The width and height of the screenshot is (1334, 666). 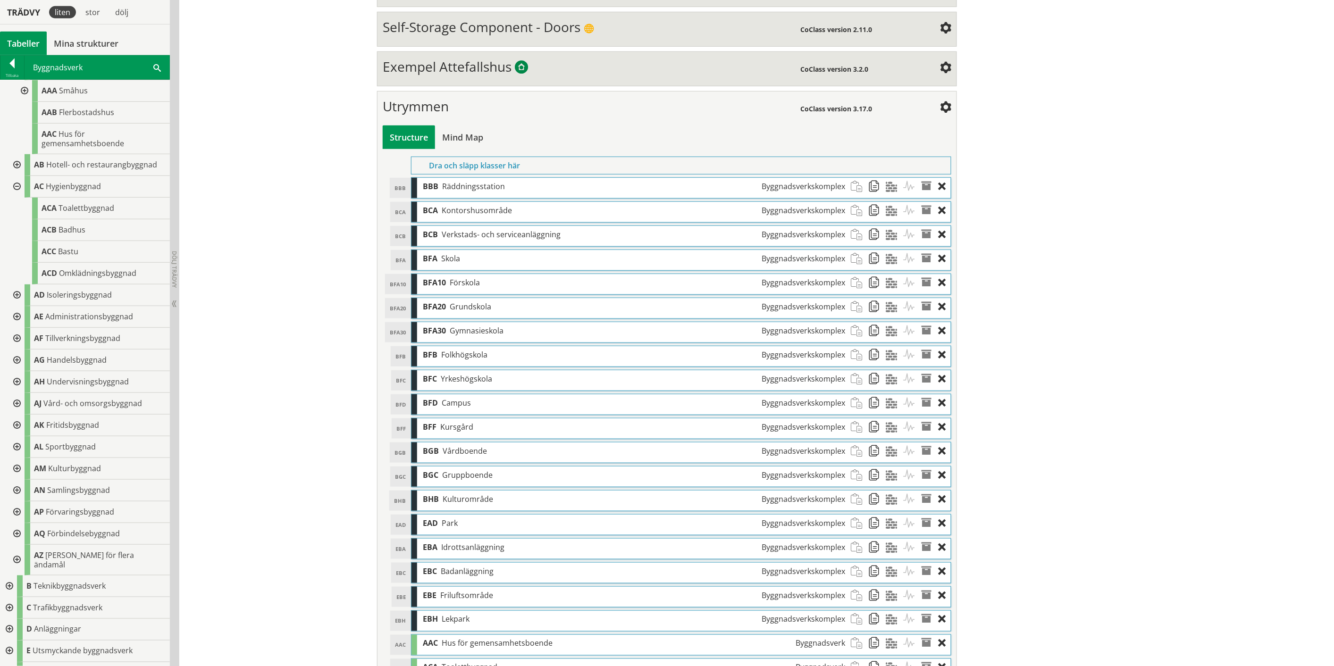 I want to click on span: Utsmyckande byggnadsverk, so click(x=83, y=651).